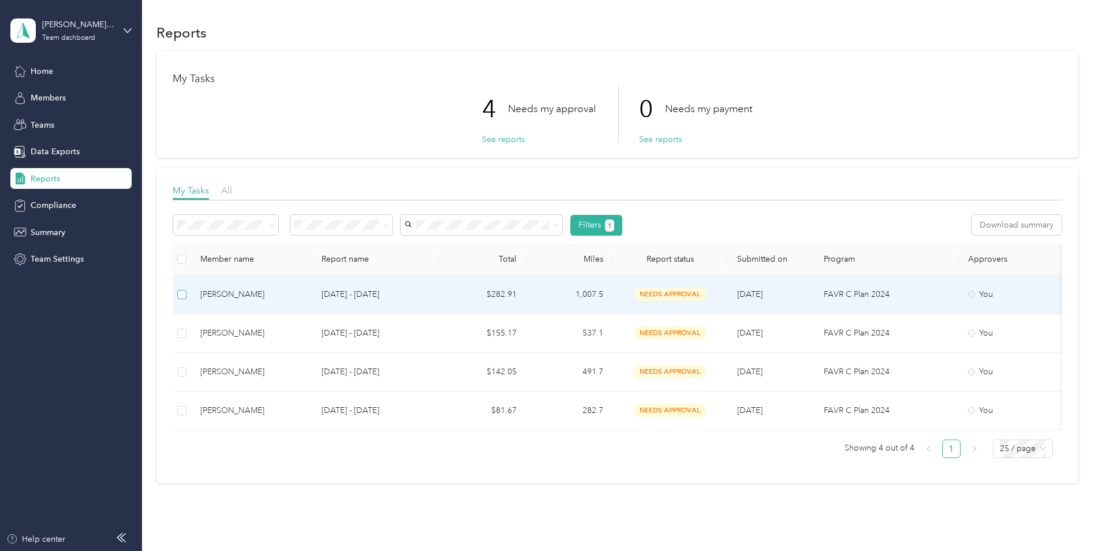 The image size is (1098, 551). I want to click on th: Approvers, so click(1017, 259).